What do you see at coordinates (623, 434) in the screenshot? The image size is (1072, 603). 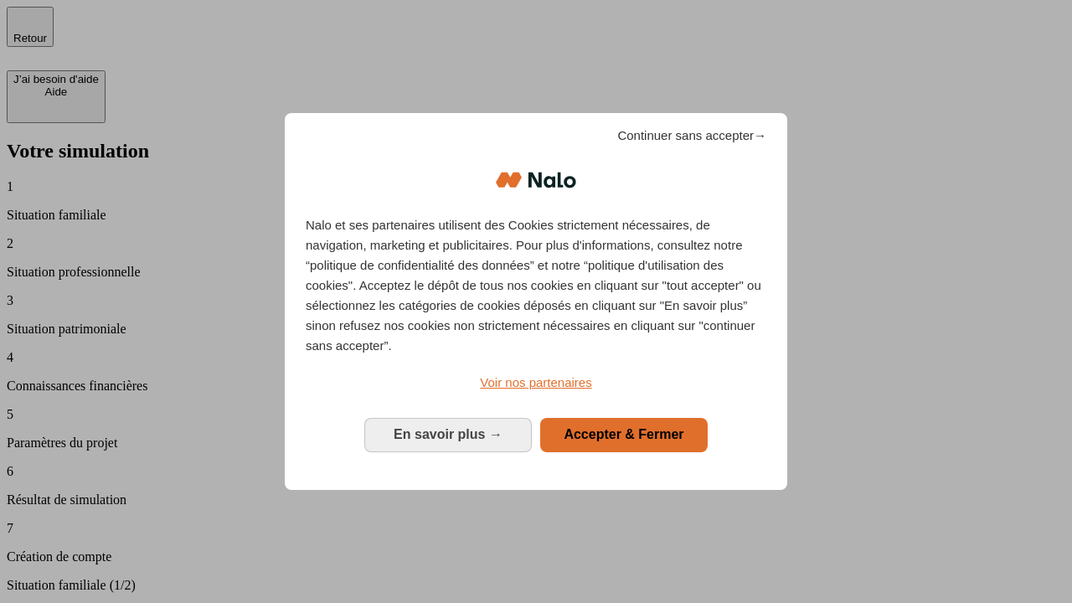 I see `span: Accepter & Fermer` at bounding box center [623, 434].